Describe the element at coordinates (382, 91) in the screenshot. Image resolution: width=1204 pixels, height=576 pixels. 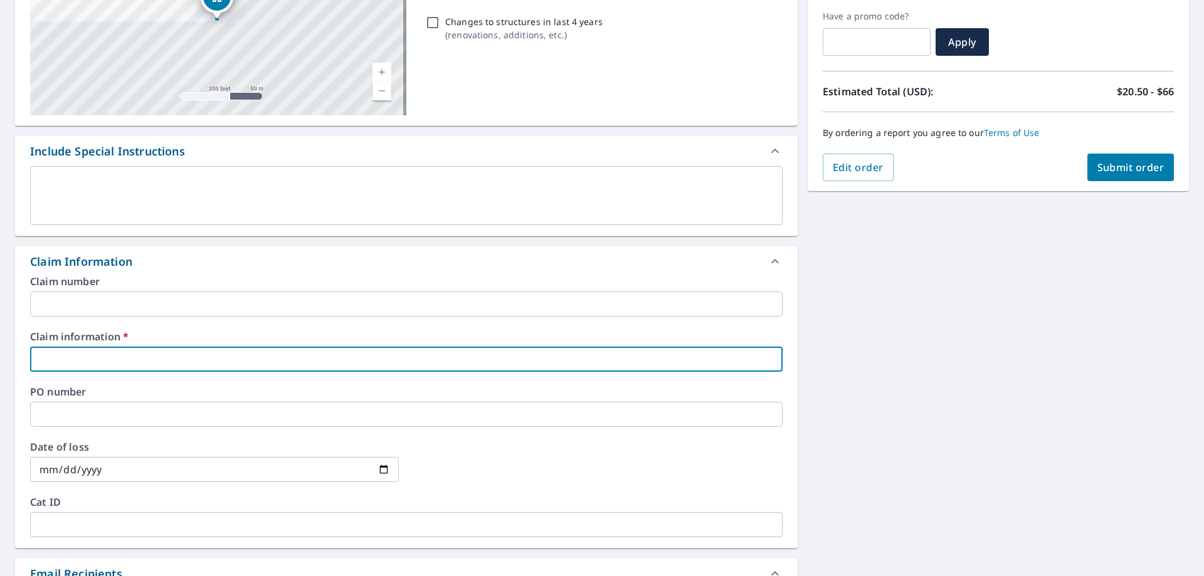
I see `a: Current Level 17, Zoom Out` at that location.